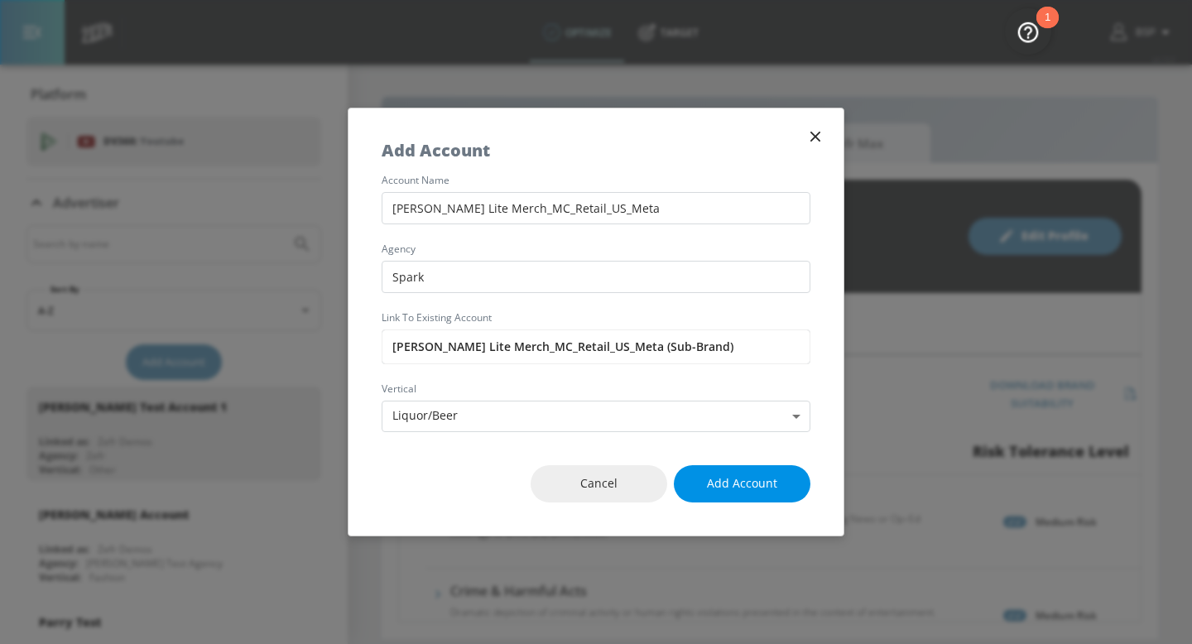 The width and height of the screenshot is (1192, 644). Describe the element at coordinates (596, 276) in the screenshot. I see `input: Enter agency name` at that location.